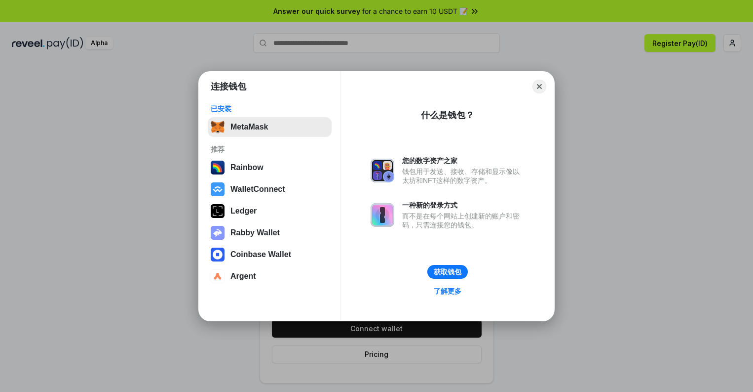 The image size is (753, 392). Describe the element at coordinates (218, 167) in the screenshot. I see `img: svg+xml,%3Csvg%20width%3D%22120%22%20height%3D%22120%22%20viewBox%3D%220%200%20120%20120%22%20fil...` at that location.